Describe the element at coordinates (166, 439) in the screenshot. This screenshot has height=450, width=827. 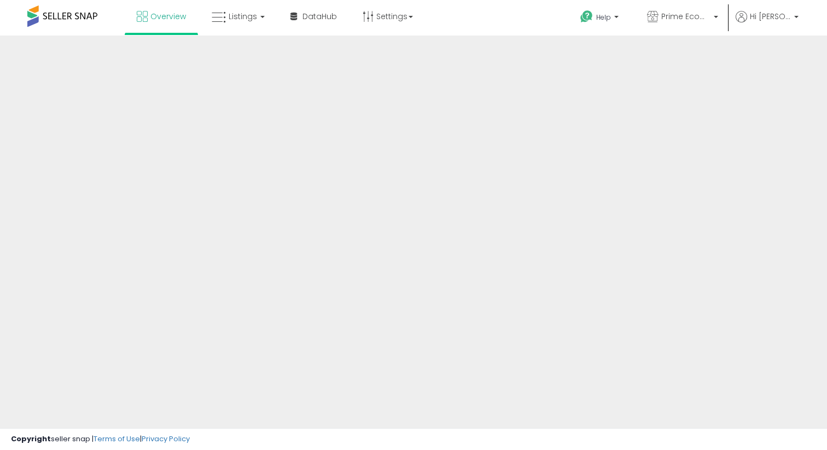
I see `a: Privacy Policy` at that location.